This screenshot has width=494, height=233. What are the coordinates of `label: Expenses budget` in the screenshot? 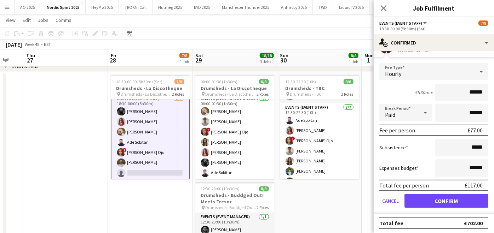 It's located at (399, 168).